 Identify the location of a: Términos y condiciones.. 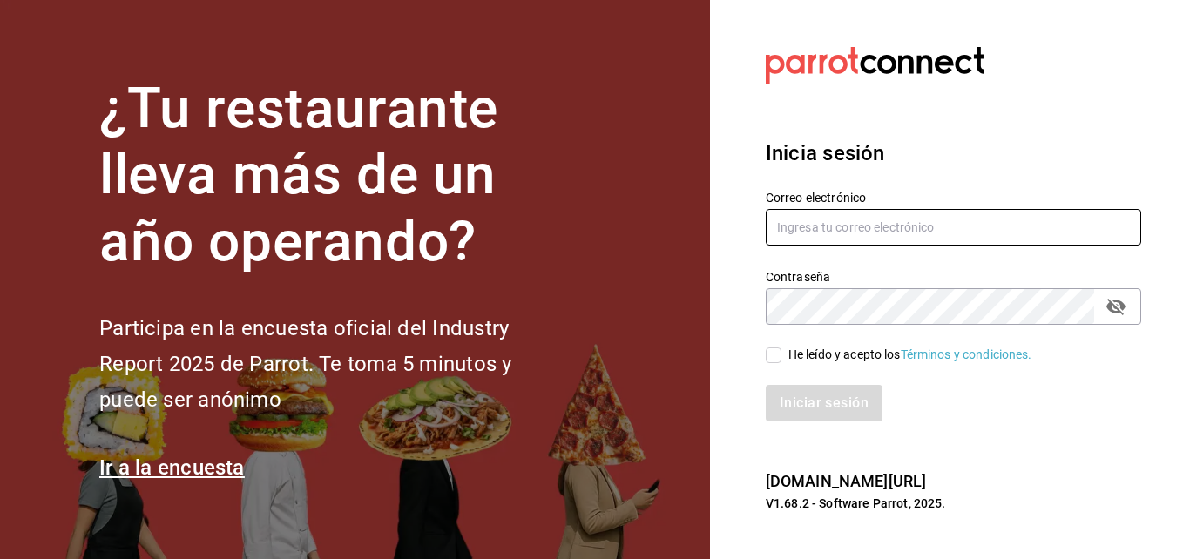
(966, 355).